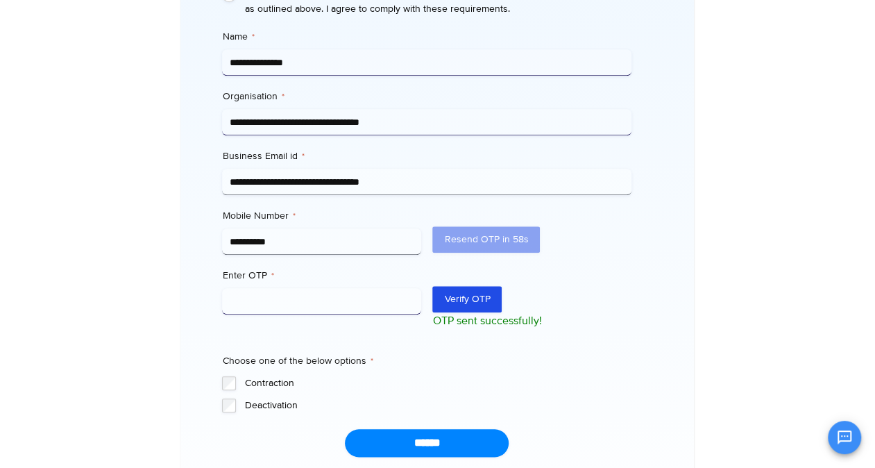  What do you see at coordinates (297, 361) in the screenshot?
I see `legend: Choose one of the below options` at bounding box center [297, 361].